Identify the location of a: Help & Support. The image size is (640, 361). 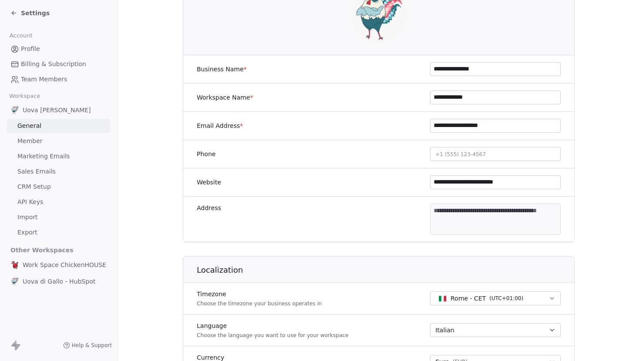
(88, 346).